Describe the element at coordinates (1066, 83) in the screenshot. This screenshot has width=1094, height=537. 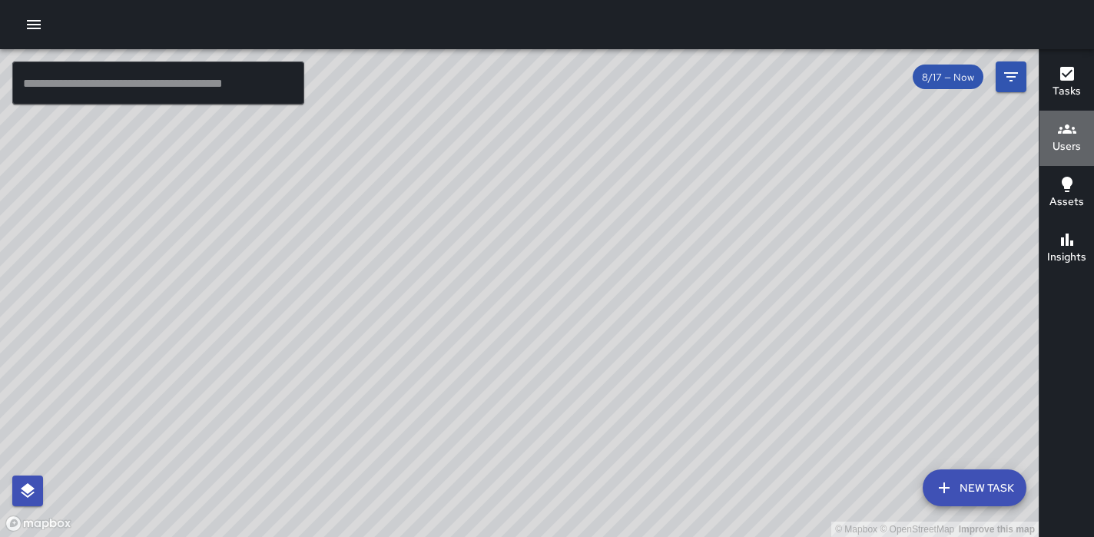
I see `button: Tasks` at that location.